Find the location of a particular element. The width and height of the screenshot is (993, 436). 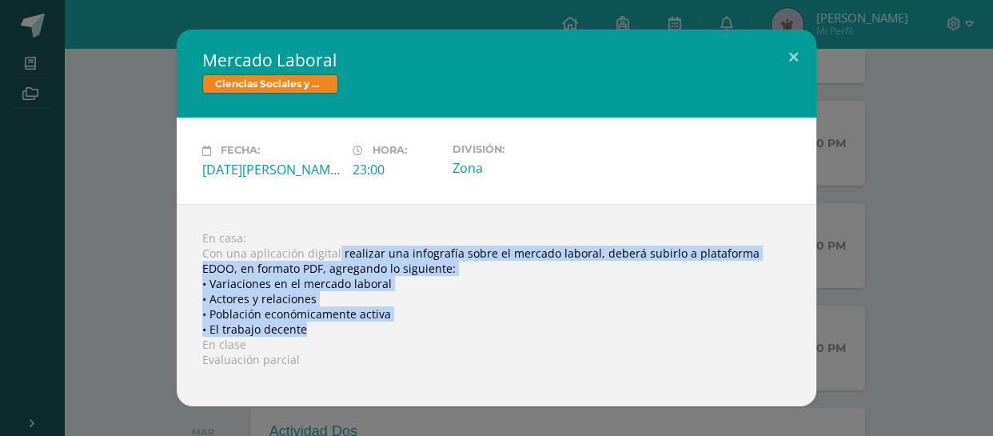

span: Hora: is located at coordinates (389, 150).